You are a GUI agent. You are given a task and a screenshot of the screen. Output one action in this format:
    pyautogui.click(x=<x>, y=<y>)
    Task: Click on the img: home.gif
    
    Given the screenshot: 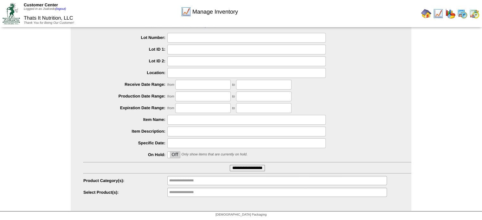 What is the action you would take?
    pyautogui.click(x=426, y=14)
    